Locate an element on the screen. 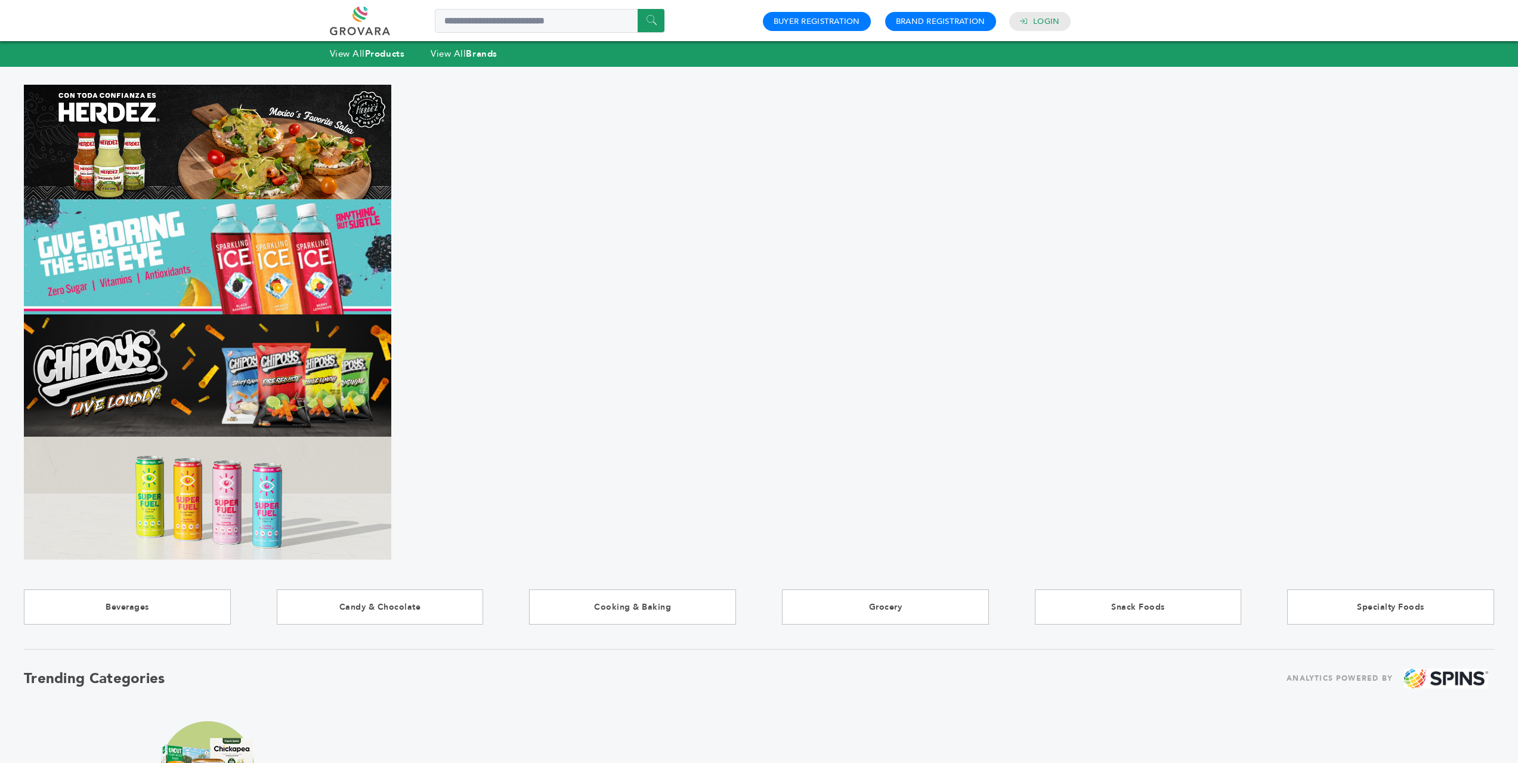 This screenshot has height=763, width=1518. strong: Products is located at coordinates (385, 54).